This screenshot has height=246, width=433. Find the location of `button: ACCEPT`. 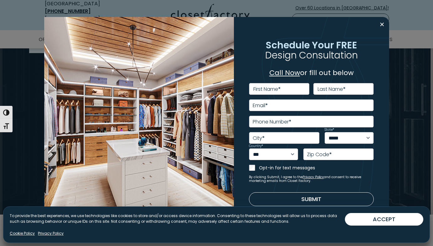

button: ACCEPT is located at coordinates (384, 219).